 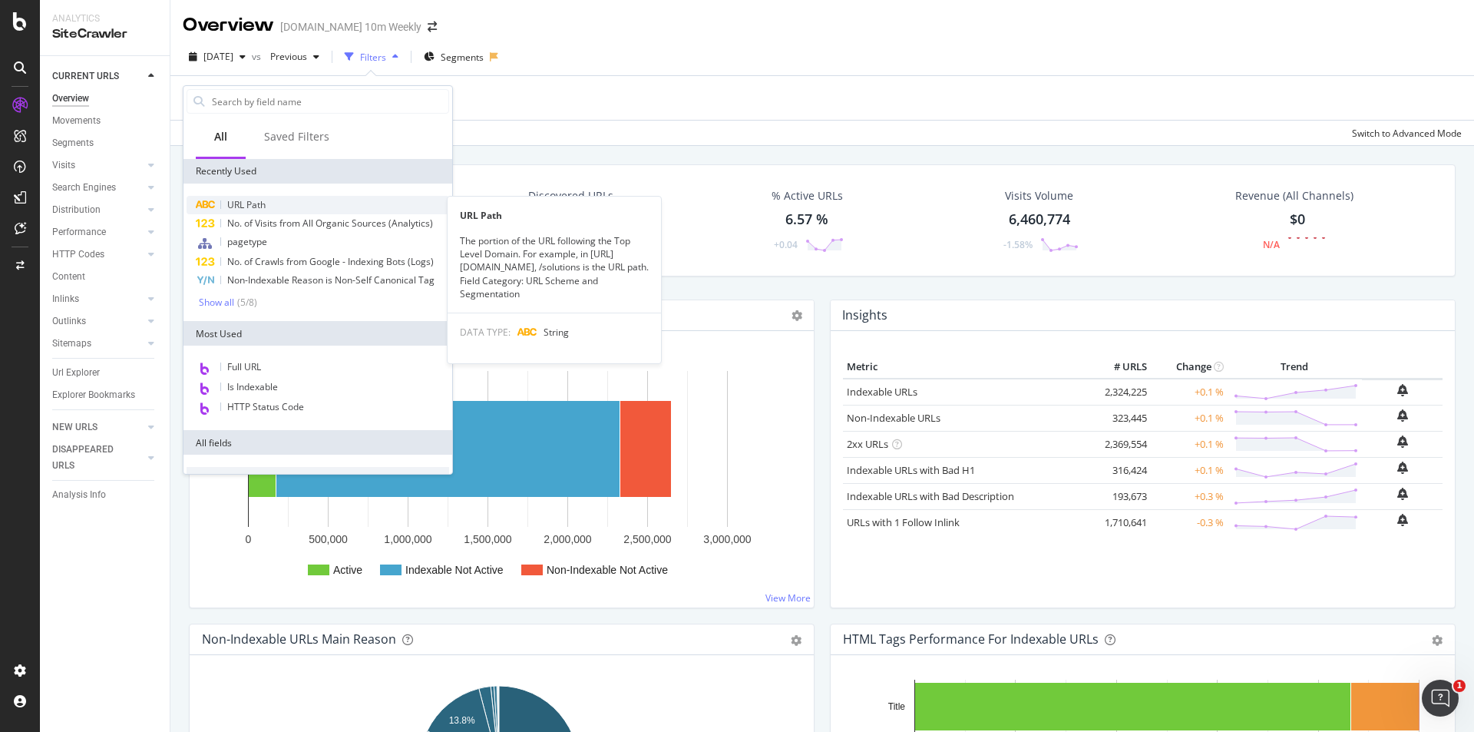 What do you see at coordinates (98, 165) in the screenshot?
I see `a: Visits` at bounding box center [98, 165].